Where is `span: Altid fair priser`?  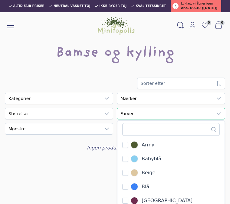
span: Altid fair priser is located at coordinates (29, 6).